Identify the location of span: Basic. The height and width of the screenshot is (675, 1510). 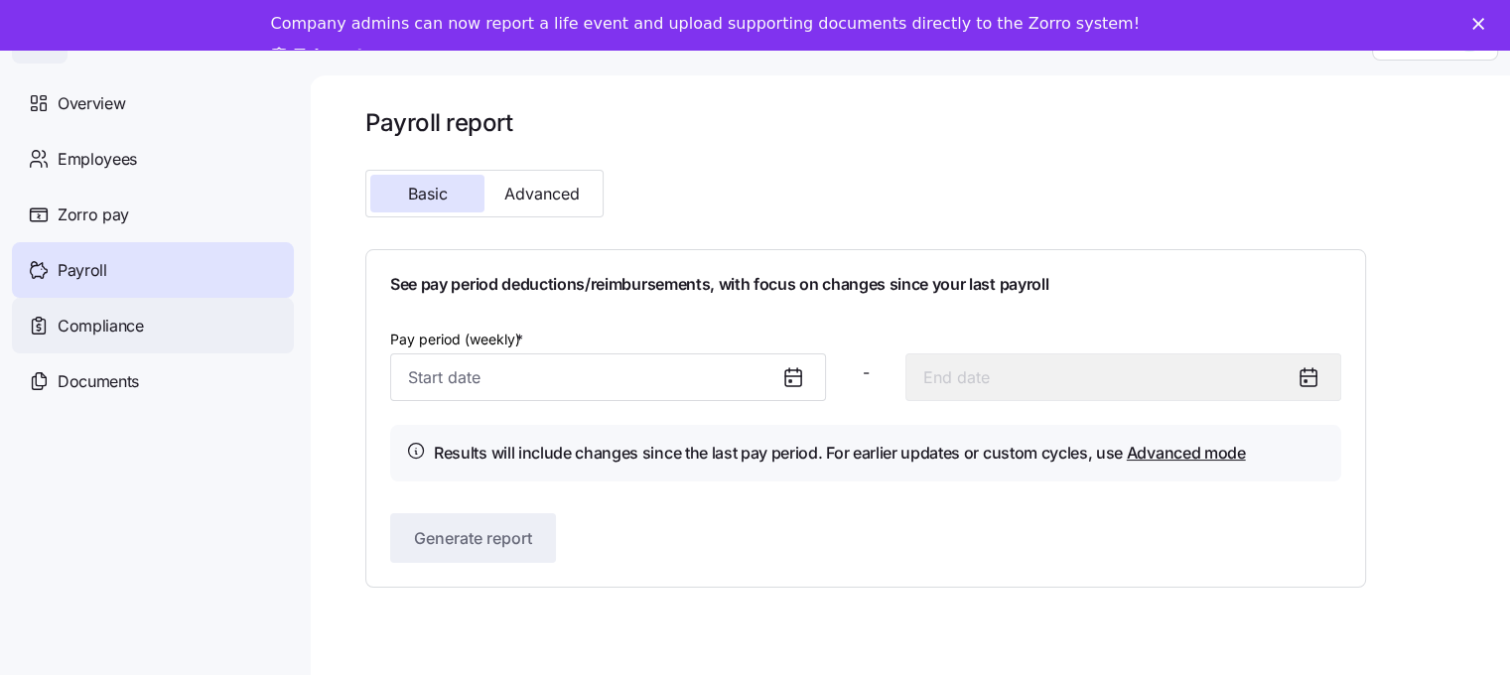
(428, 194).